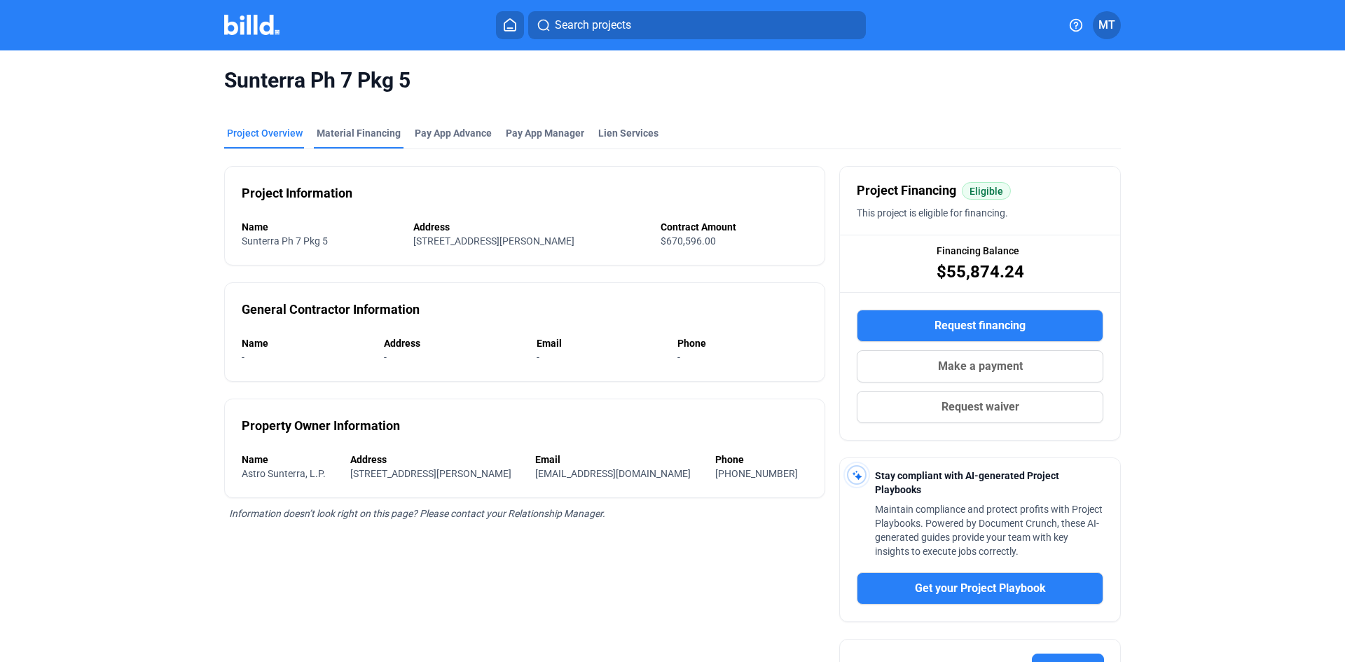 The height and width of the screenshot is (662, 1345). Describe the element at coordinates (980, 366) in the screenshot. I see `span: Make a payment` at that location.